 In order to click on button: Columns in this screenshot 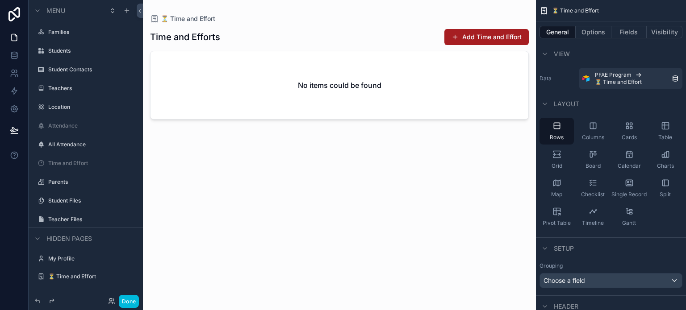, I will do `click(592, 131)`.